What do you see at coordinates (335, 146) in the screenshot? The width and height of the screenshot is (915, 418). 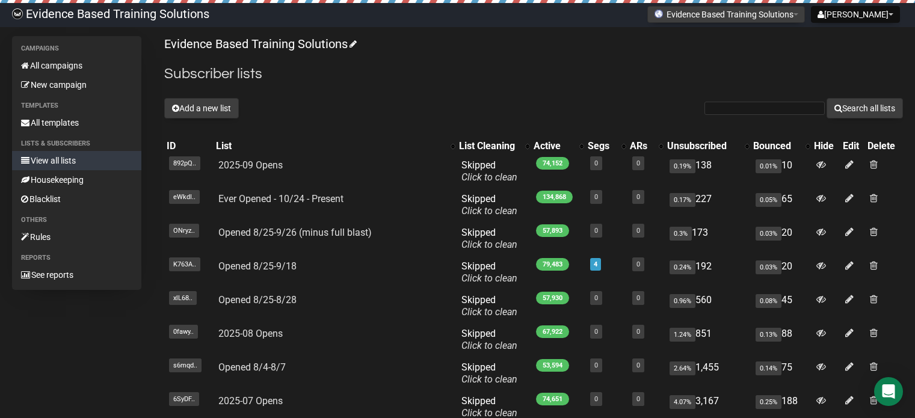 I see `th: List: No sort applied, activate to apply an ascending sort` at bounding box center [335, 146].